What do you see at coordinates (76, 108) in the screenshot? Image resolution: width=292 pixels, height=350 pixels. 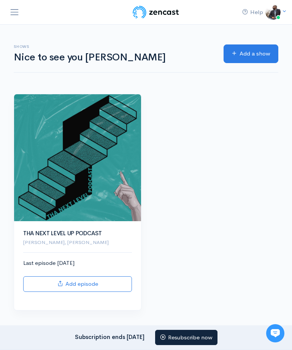 I see `button: New conversation` at bounding box center [76, 108].